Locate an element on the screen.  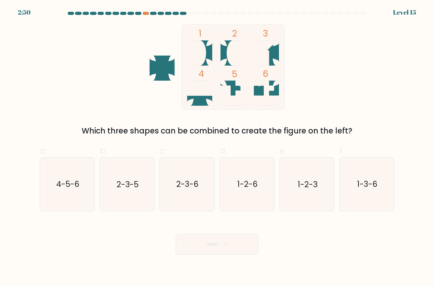
div: Level 15 is located at coordinates (404, 12).